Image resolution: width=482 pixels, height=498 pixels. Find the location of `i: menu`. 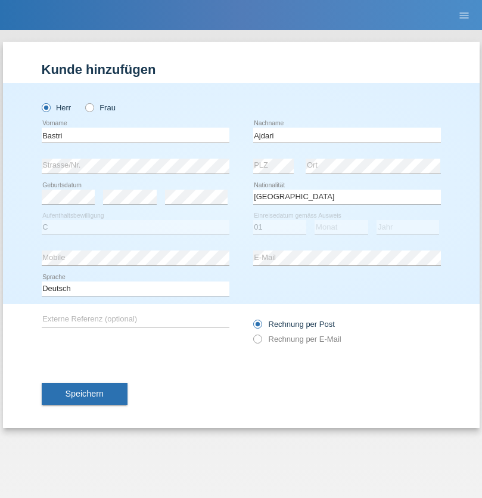

i: menu is located at coordinates (465, 16).